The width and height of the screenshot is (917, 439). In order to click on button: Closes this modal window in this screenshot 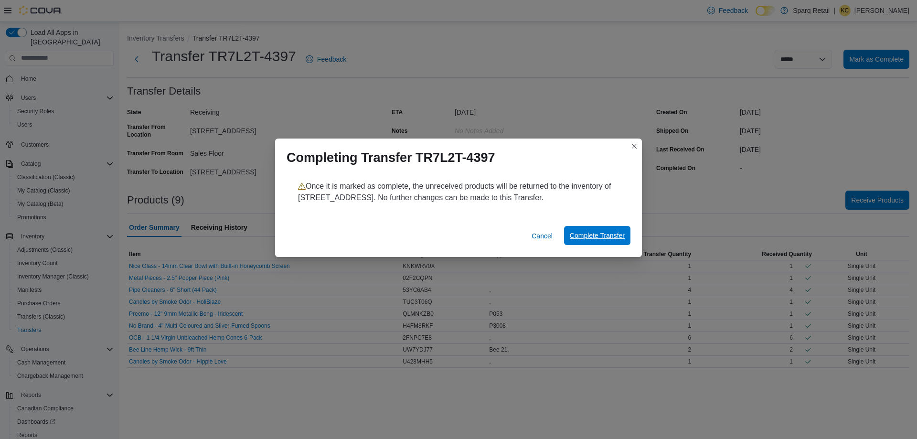, I will do `click(634, 146)`.